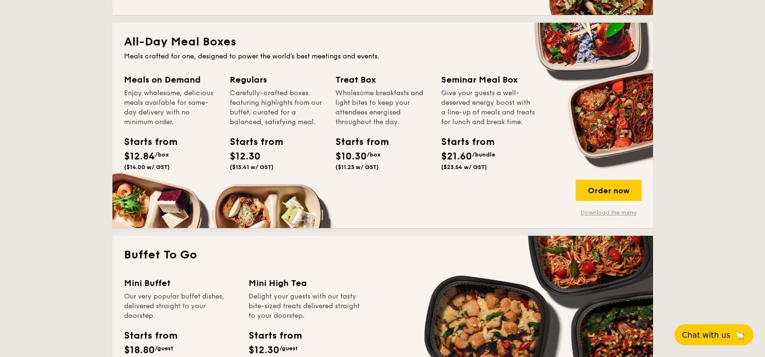  Describe the element at coordinates (351, 156) in the screenshot. I see `span: $10.30` at that location.